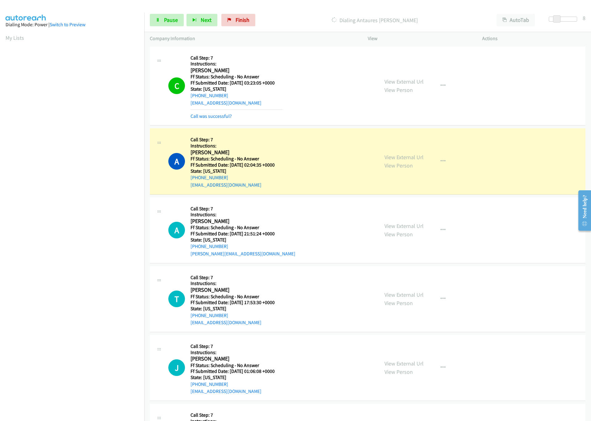  I want to click on div: Need help?, so click(11, 21).